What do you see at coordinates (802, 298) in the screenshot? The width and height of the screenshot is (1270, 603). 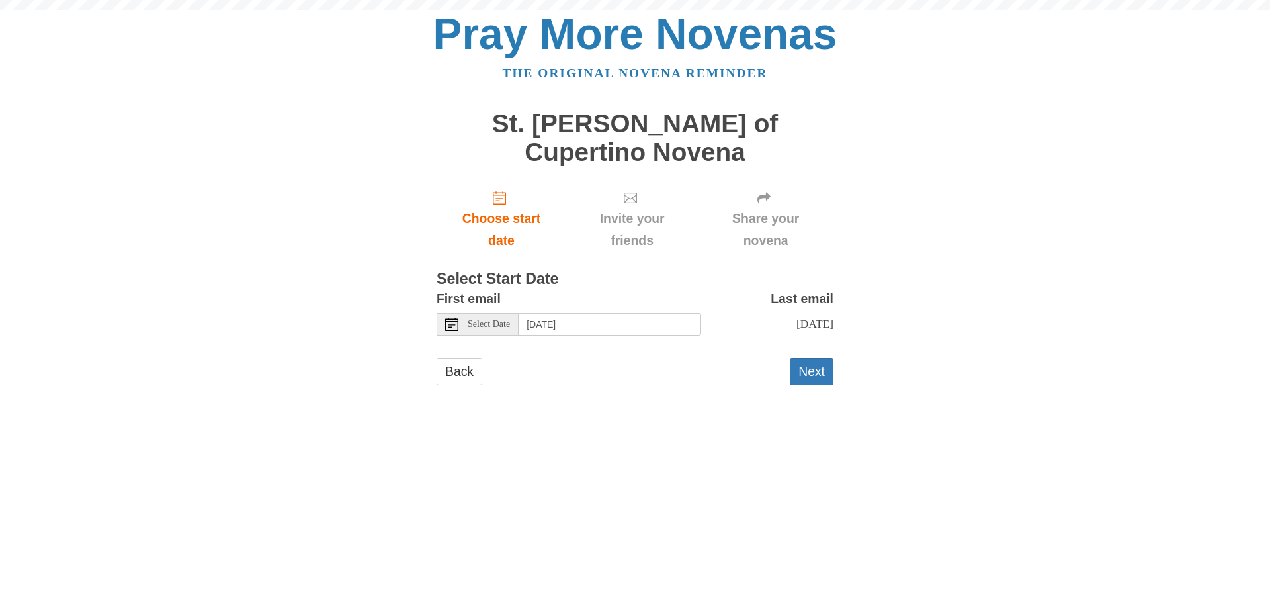 I see `label: Last email` at bounding box center [802, 298].